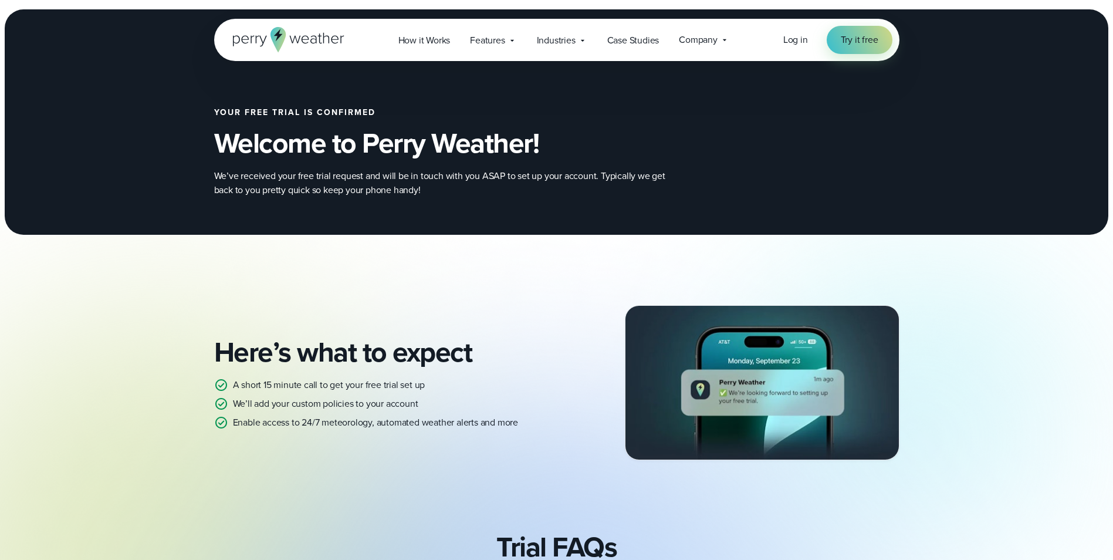  Describe the element at coordinates (329, 385) in the screenshot. I see `p: A short 15 minute call to get your free trial set up` at that location.